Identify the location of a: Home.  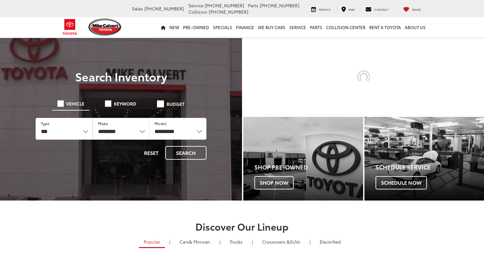
(163, 27).